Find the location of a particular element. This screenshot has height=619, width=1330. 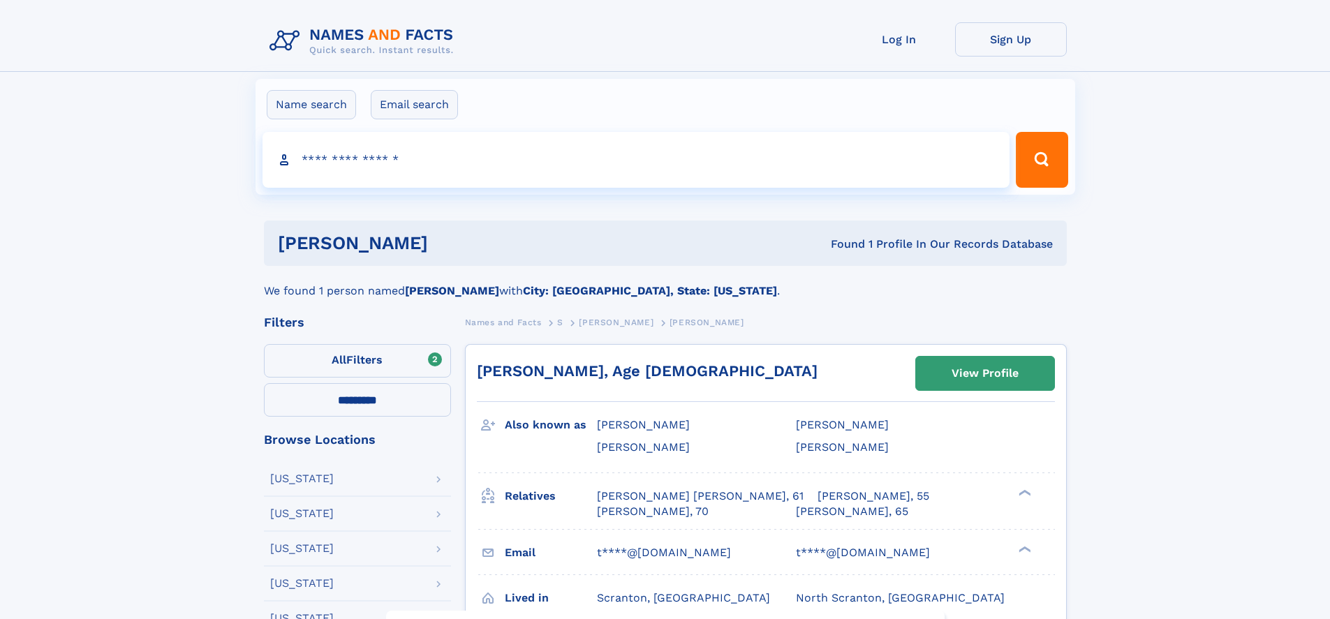

button: Search Button is located at coordinates (1041, 160).